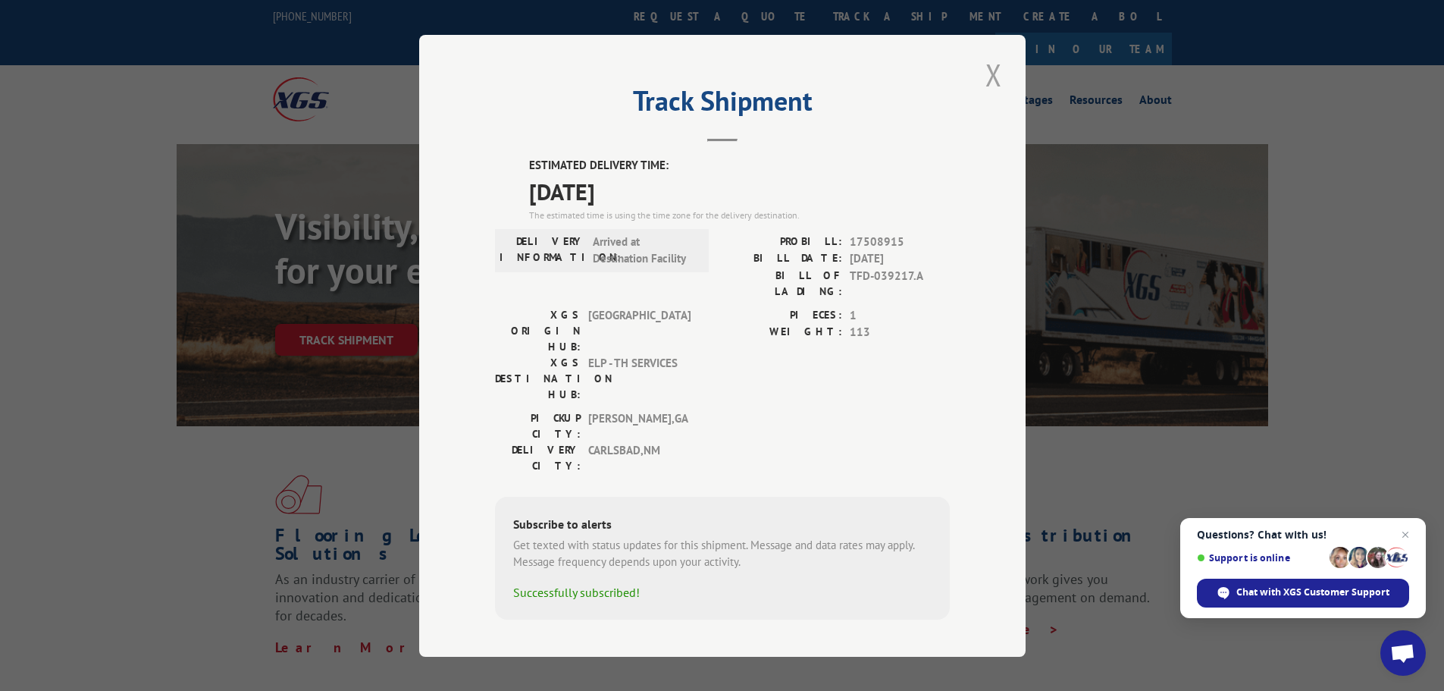  Describe the element at coordinates (739, 215) in the screenshot. I see `div: The estimated time is using the time zone for the delivery destination.` at that location.